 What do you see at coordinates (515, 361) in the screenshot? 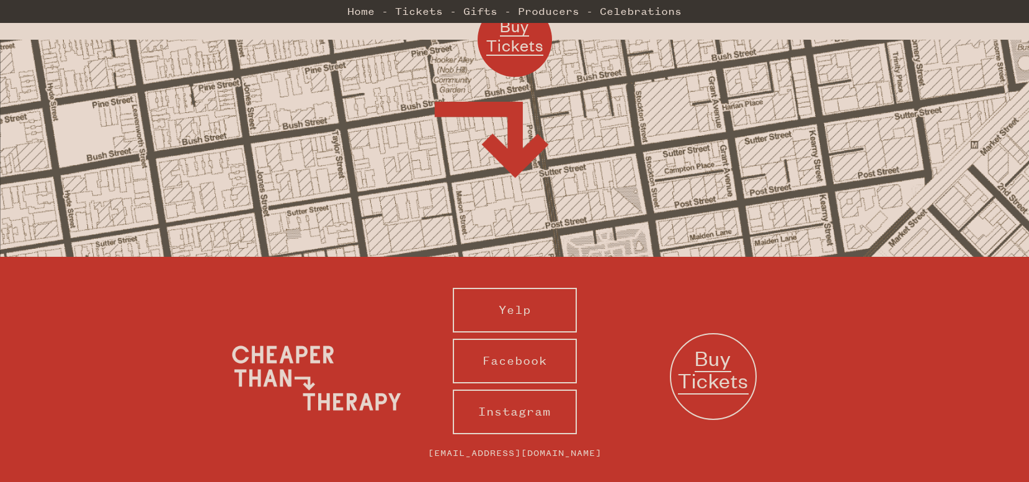
I see `a: Facebook` at bounding box center [515, 361].